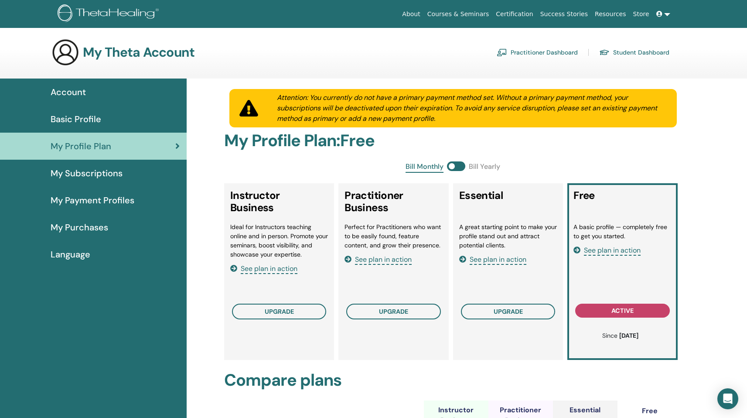  I want to click on button: active, so click(622, 310).